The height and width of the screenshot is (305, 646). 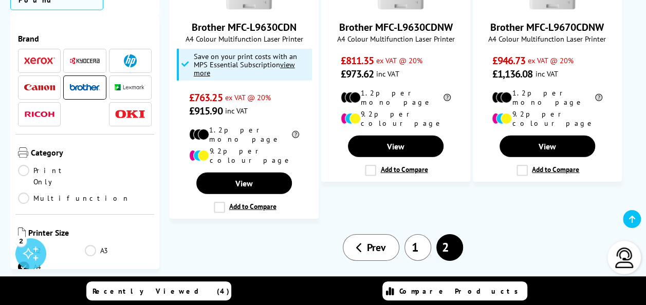 I want to click on img: HP, so click(x=130, y=61).